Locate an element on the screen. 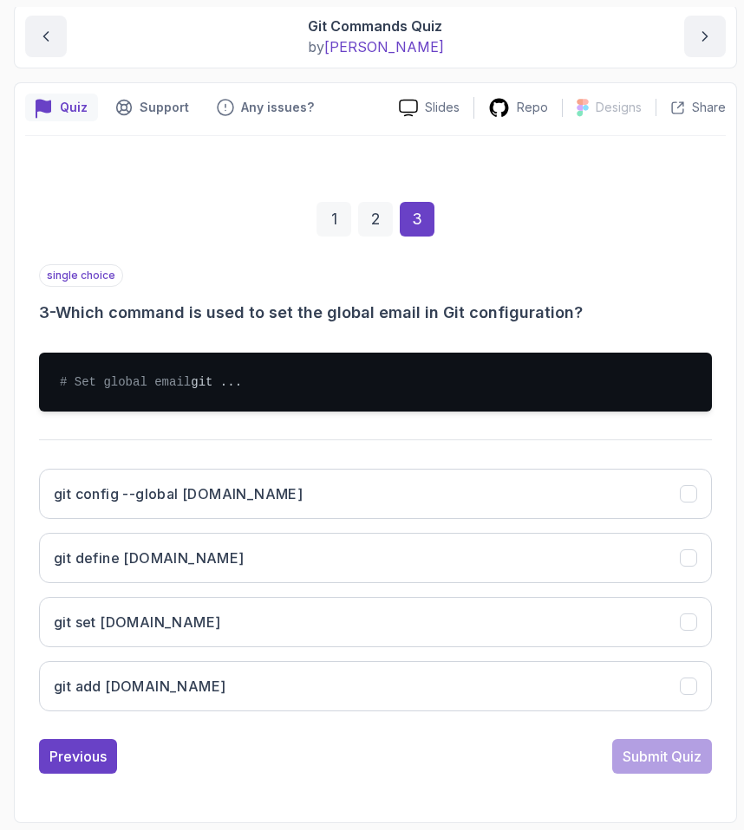 This screenshot has height=830, width=744. button: next content is located at coordinates (705, 36).